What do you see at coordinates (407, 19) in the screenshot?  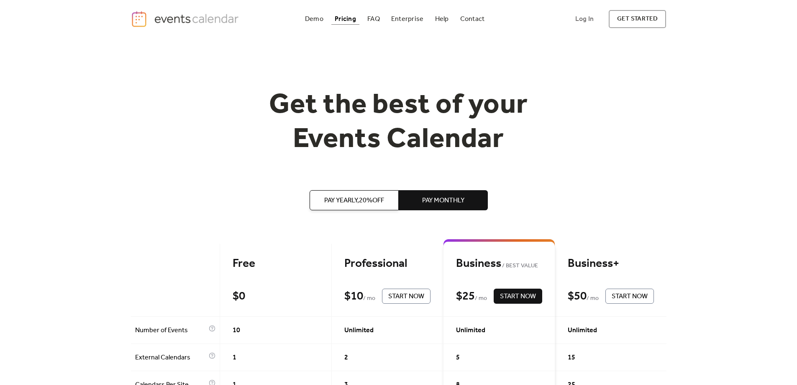 I see `a: Enterprise` at bounding box center [407, 19].